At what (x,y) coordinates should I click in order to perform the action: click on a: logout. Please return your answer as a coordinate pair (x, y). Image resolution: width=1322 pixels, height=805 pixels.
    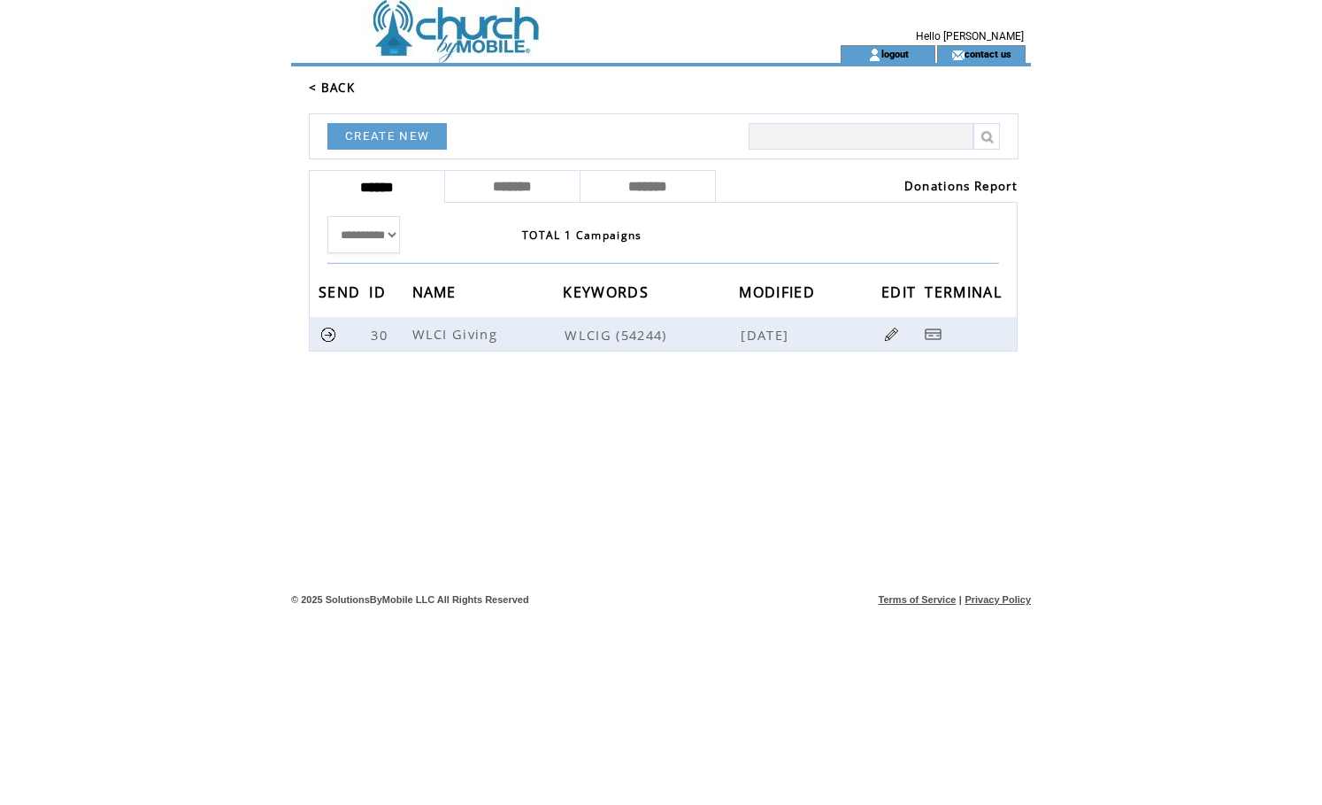
    Looking at the image, I should click on (895, 53).